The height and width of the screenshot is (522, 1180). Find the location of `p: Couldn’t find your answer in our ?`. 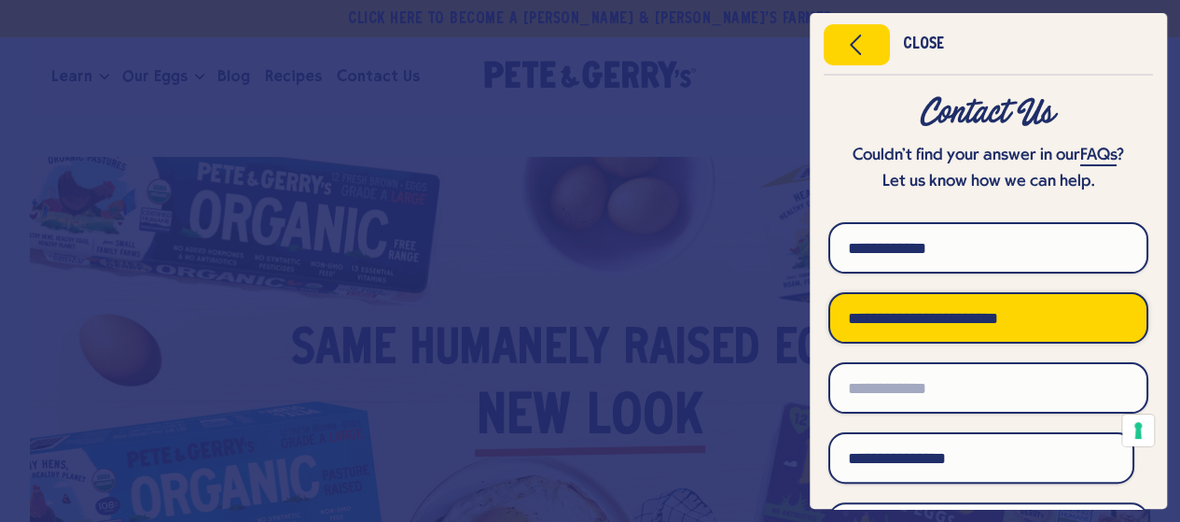

p: Couldn’t find your answer in our ? is located at coordinates (988, 156).